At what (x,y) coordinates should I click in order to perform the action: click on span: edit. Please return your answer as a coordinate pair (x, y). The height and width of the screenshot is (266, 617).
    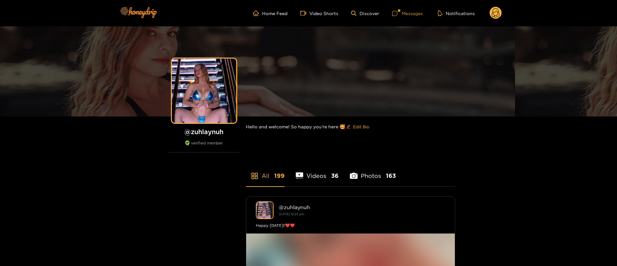
    Looking at the image, I should click on (348, 127).